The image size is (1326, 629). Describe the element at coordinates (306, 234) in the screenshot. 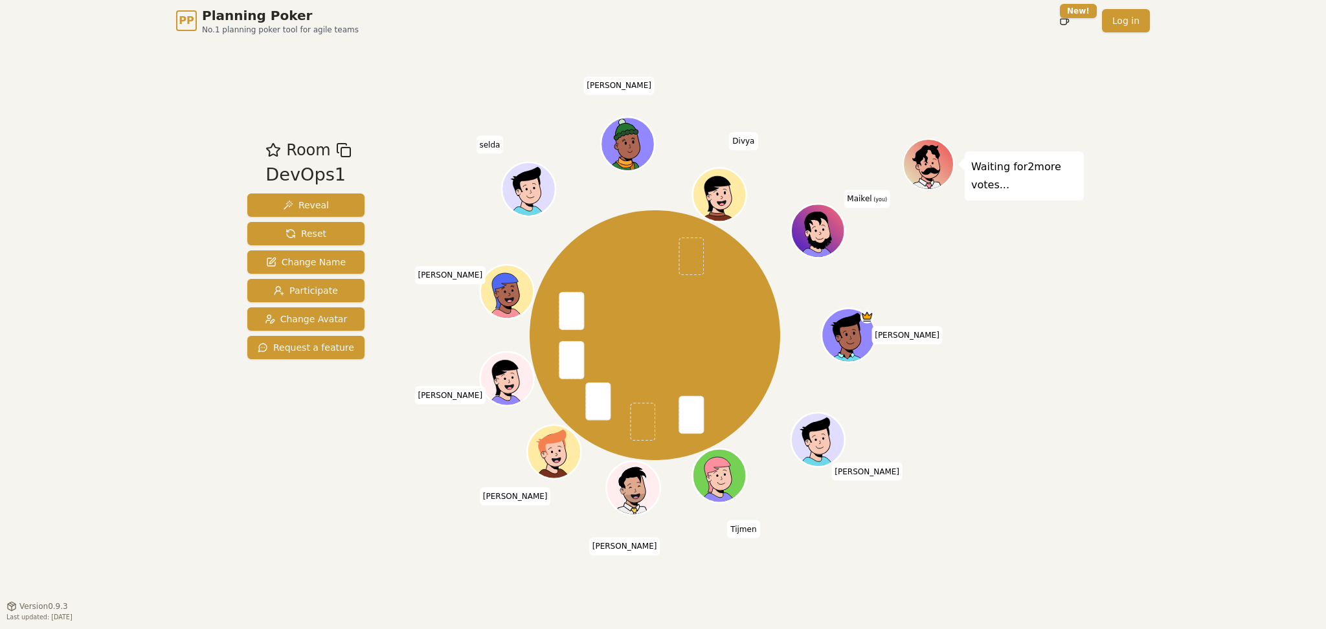

I see `button: Reset` at that location.